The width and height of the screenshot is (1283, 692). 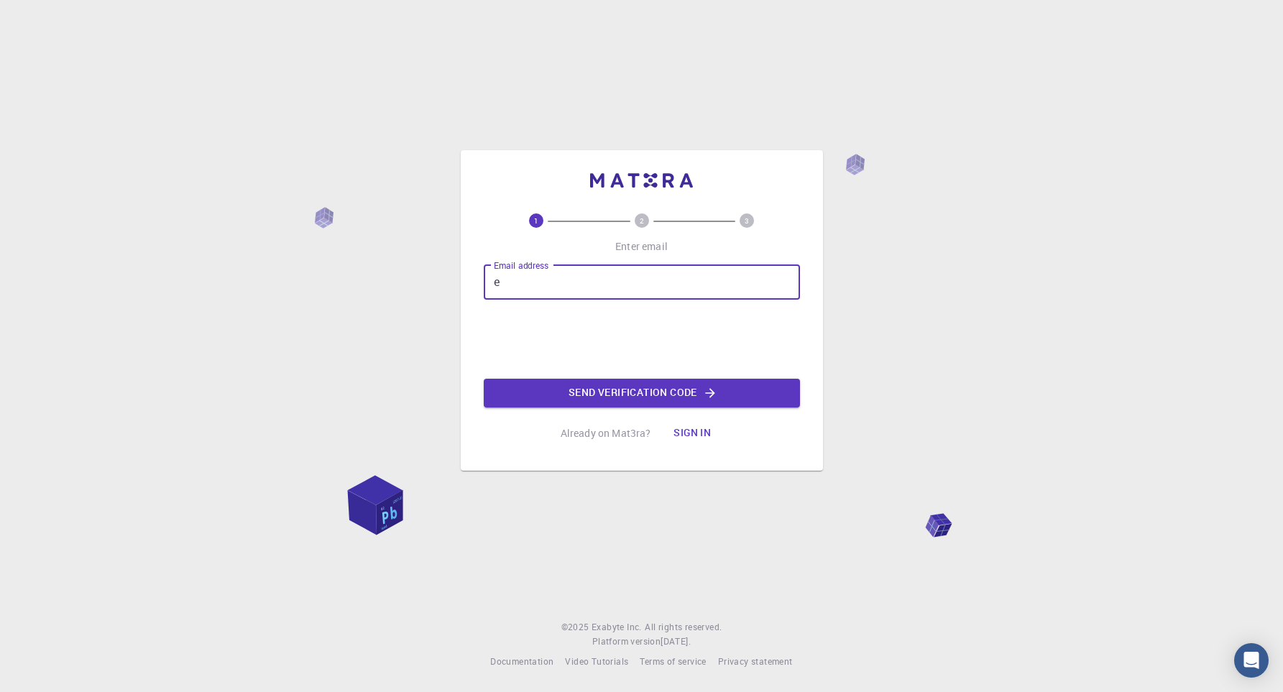 I want to click on a: Documentation, so click(x=522, y=662).